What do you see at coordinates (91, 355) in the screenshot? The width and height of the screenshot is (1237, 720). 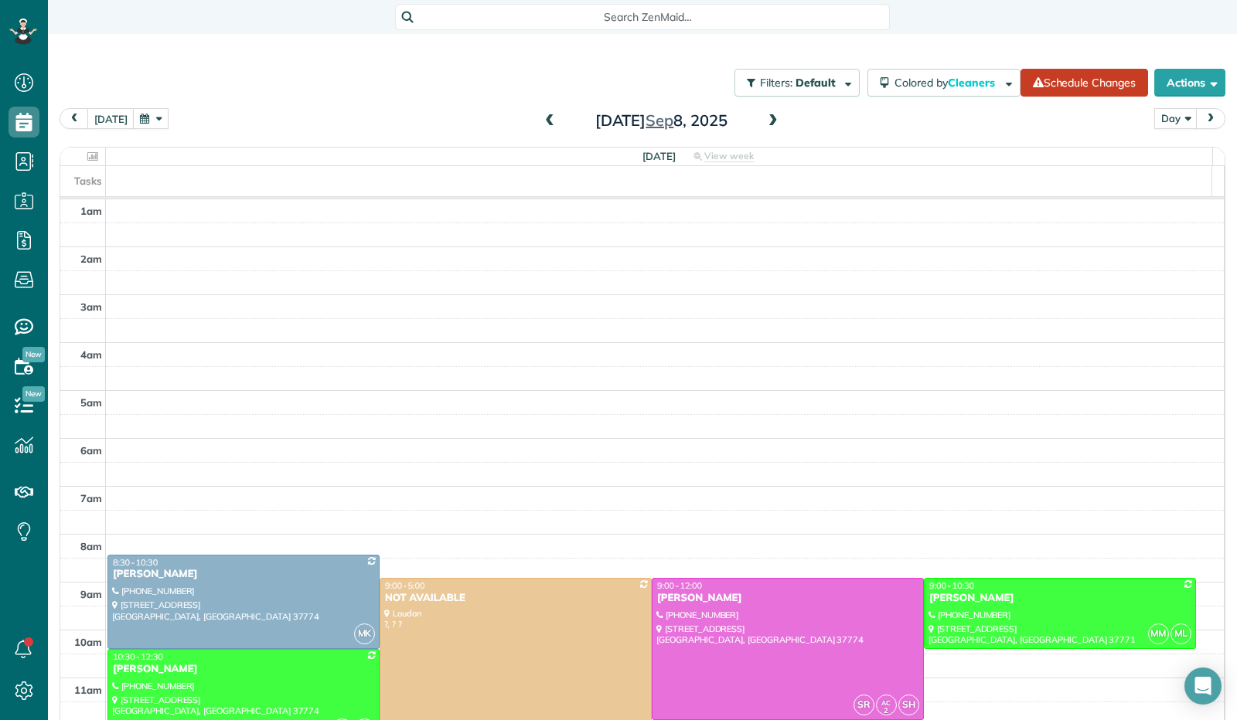 I see `span: 4am` at bounding box center [91, 355].